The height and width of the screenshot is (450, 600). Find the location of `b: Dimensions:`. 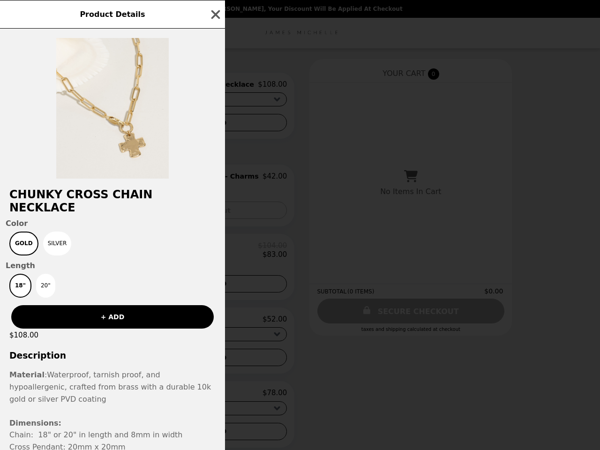

b: Dimensions: is located at coordinates (35, 423).